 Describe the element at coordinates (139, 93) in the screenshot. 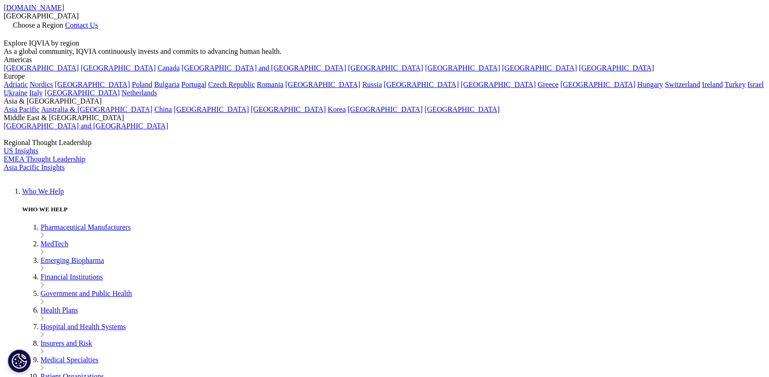

I see `a: Netherlands` at that location.